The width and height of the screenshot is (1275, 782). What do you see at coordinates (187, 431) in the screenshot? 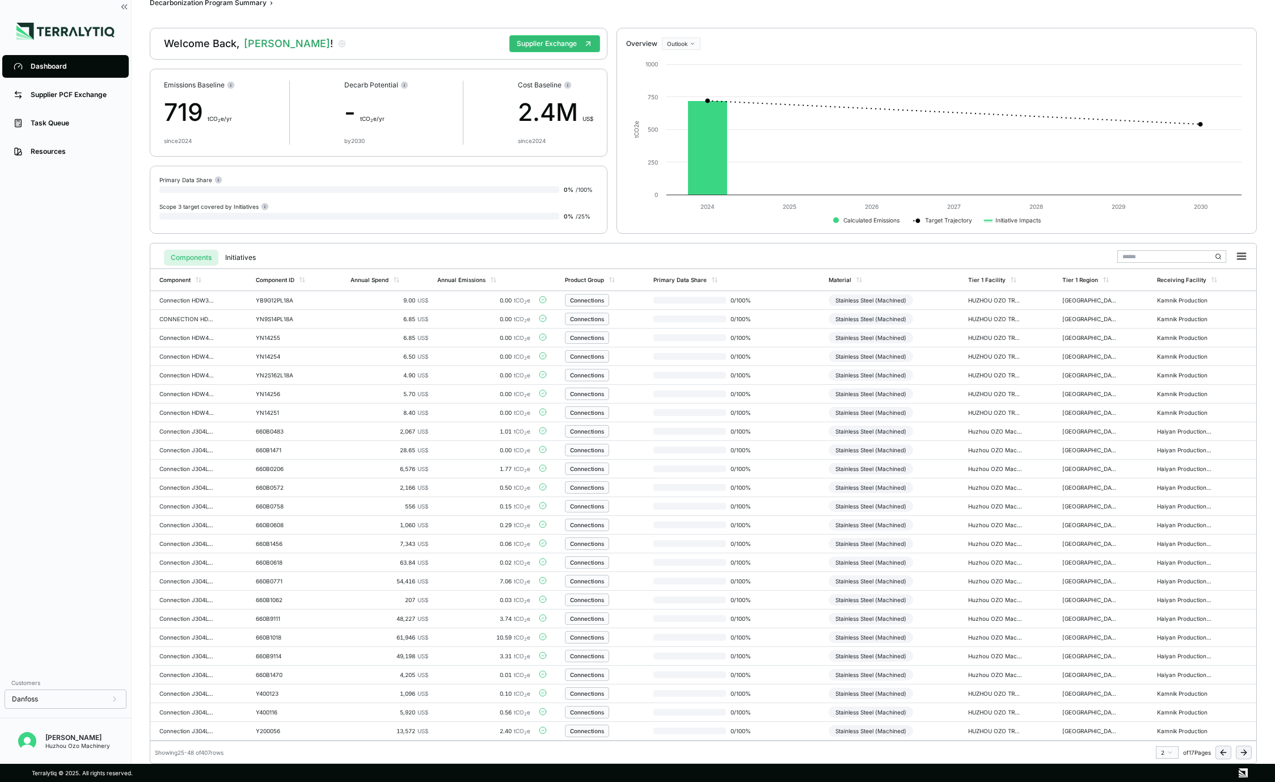
I see `div: Connection J304L-123E (T60.3)` at bounding box center [187, 431].